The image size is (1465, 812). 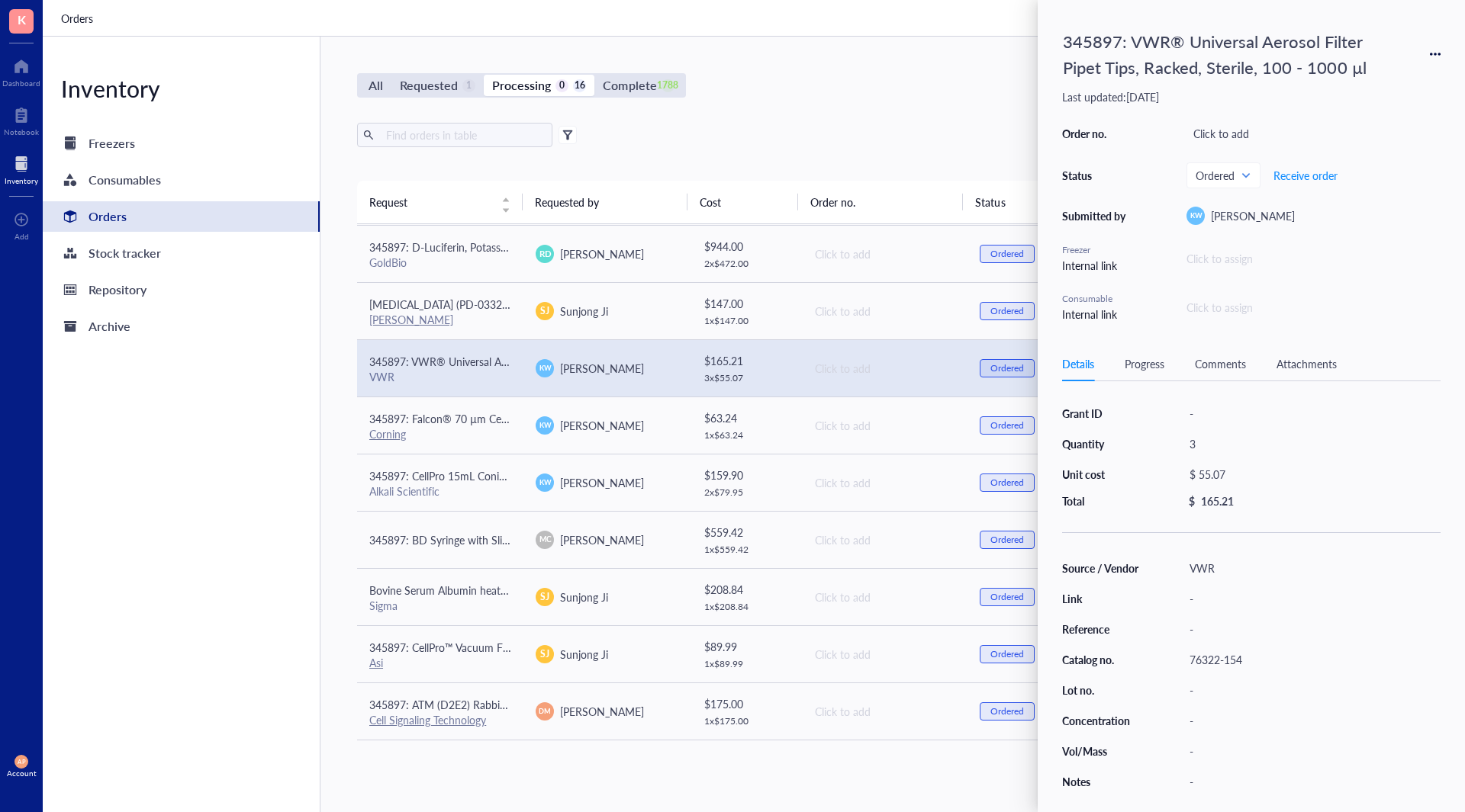 I want to click on span: Bovine Serum Albumin heat shock fraction, pH 7, ≥98%, so click(x=501, y=590).